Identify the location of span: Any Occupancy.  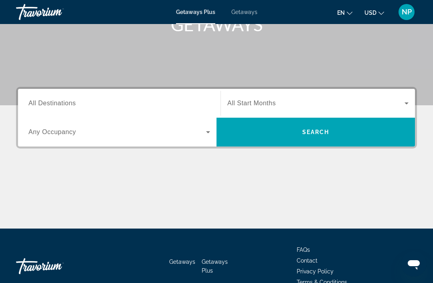
(52, 132).